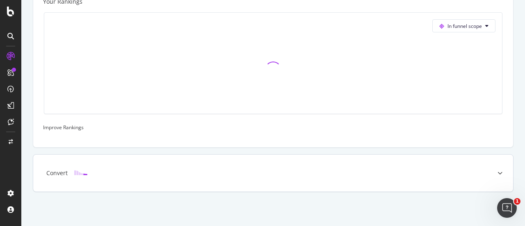 The height and width of the screenshot is (226, 525). I want to click on div: Improve Rankings, so click(273, 127).